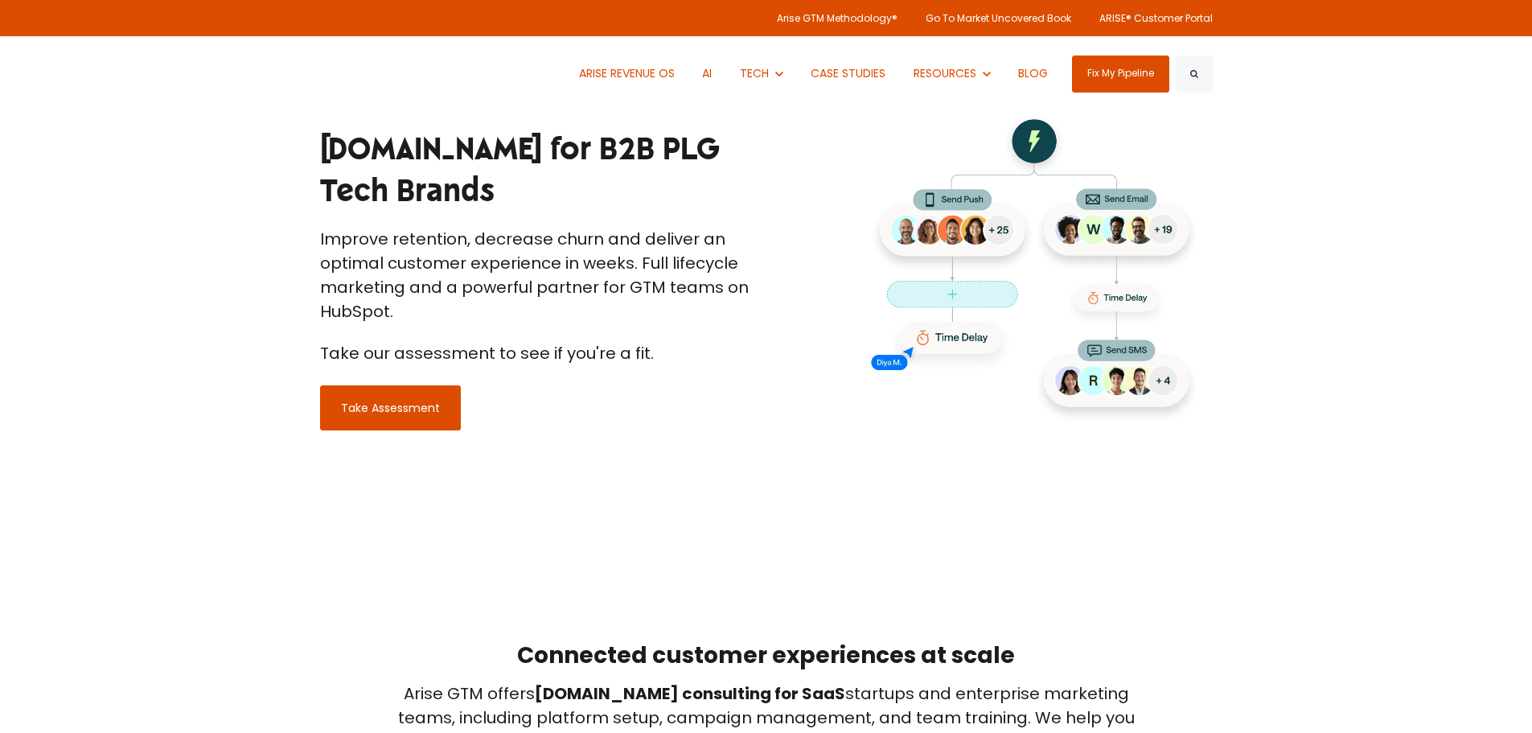 This screenshot has width=1532, height=733. What do you see at coordinates (1195, 74) in the screenshot?
I see `button: Search` at bounding box center [1195, 74].